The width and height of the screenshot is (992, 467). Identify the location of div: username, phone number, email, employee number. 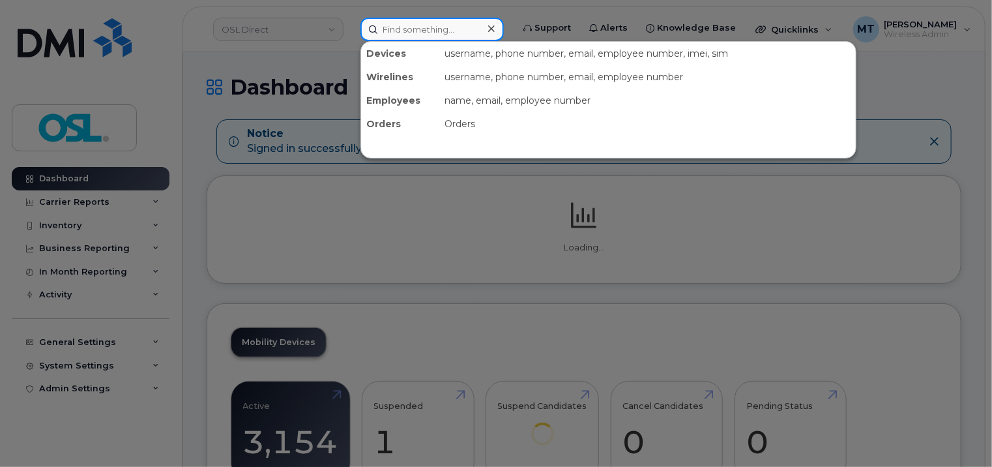
(647, 77).